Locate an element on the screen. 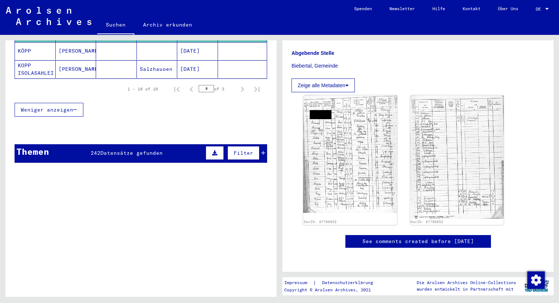 This screenshot has height=303, width=559. button: Last page is located at coordinates (257, 89).